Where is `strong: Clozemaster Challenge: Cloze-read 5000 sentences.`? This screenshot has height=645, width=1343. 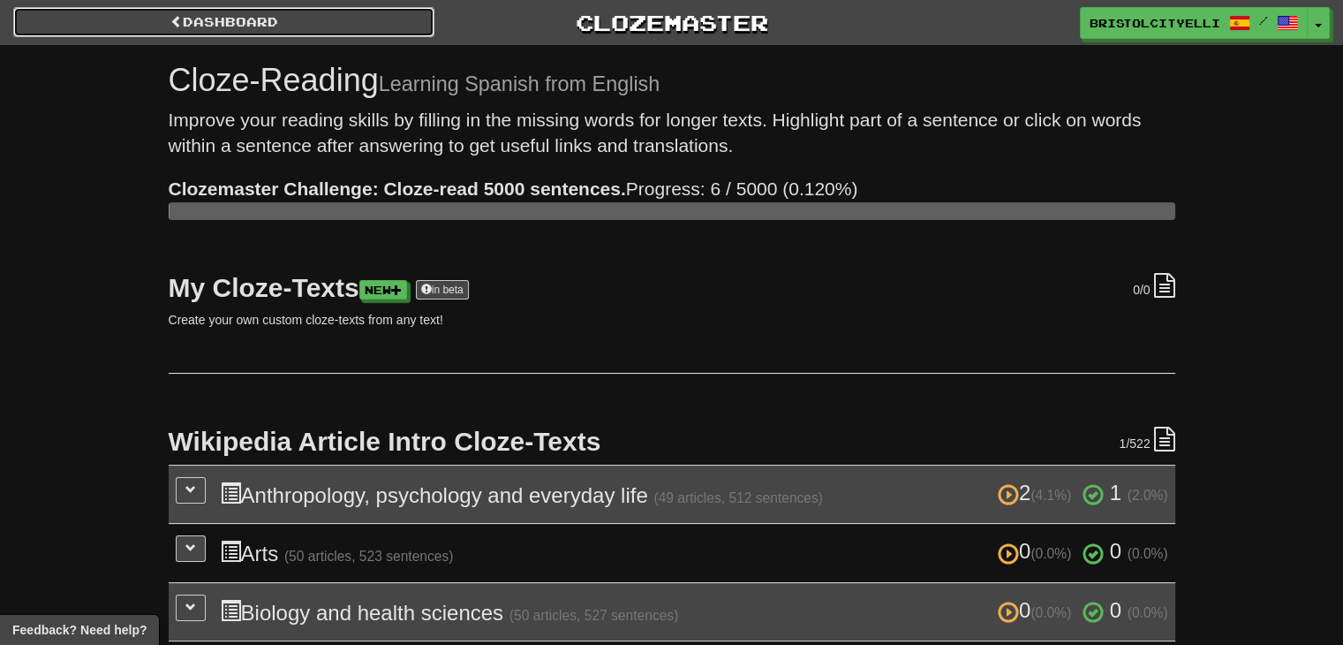
strong: Clozemaster Challenge: Cloze-read 5000 sentences. is located at coordinates (397, 188).